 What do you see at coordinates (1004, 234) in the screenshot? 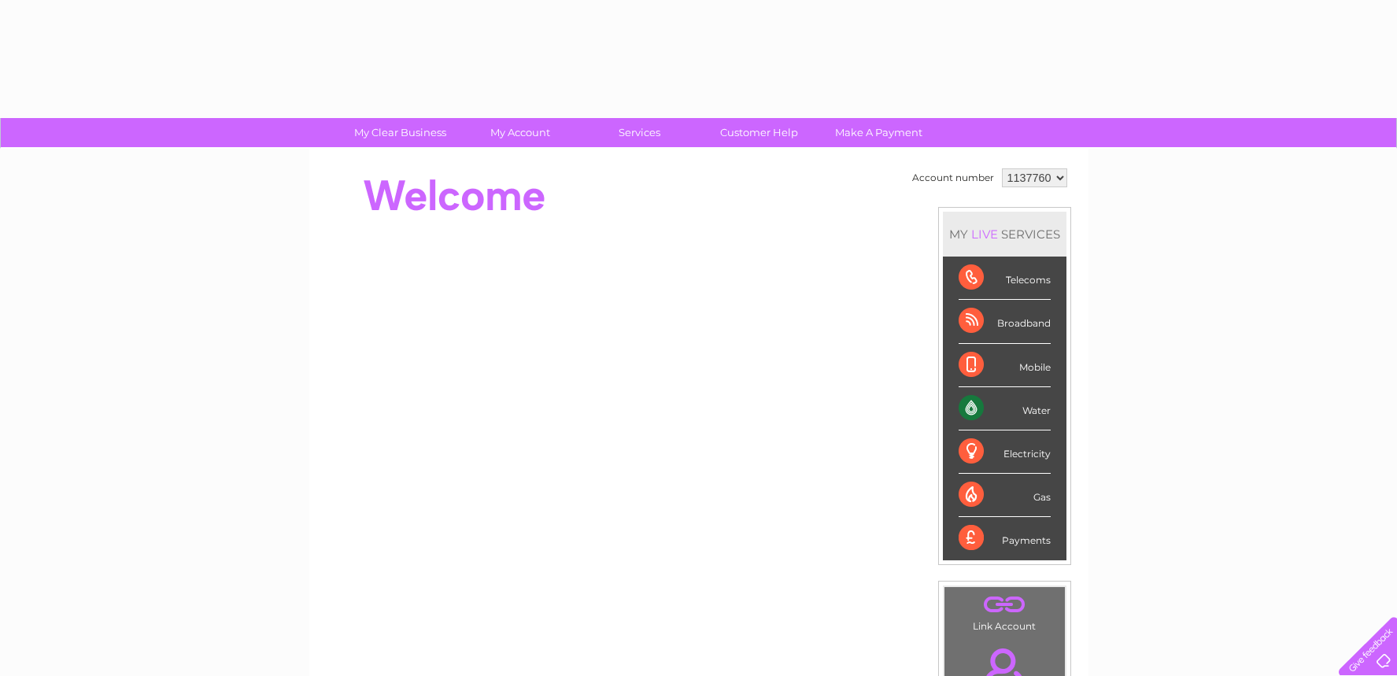
I see `div: MY SERVICES` at bounding box center [1004, 234].